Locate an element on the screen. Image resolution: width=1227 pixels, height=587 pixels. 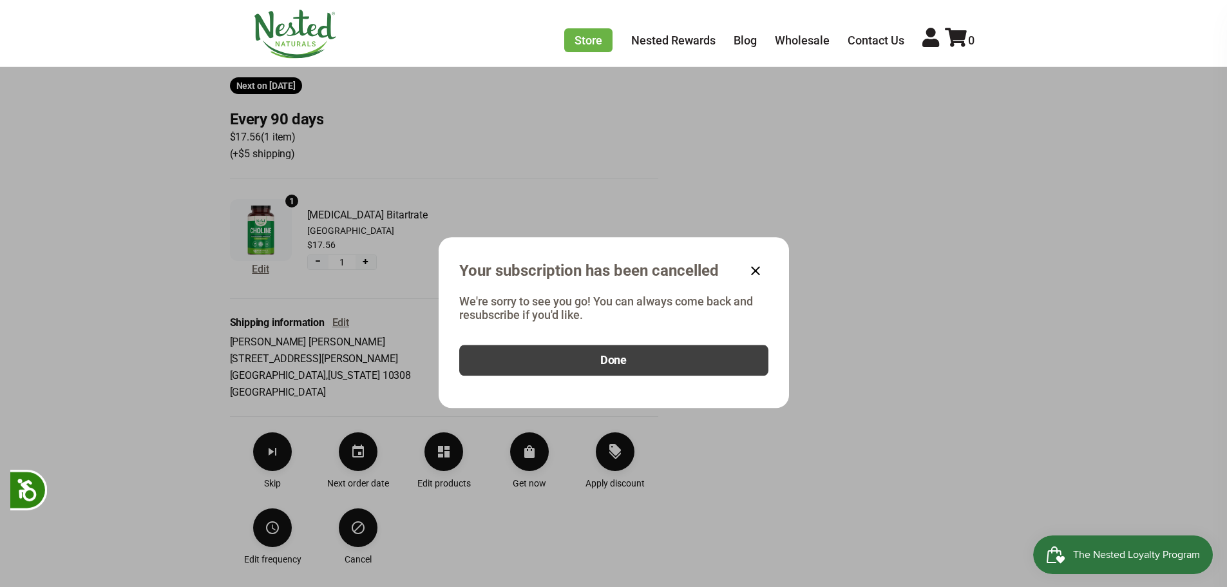
button: Done is located at coordinates (614, 361).